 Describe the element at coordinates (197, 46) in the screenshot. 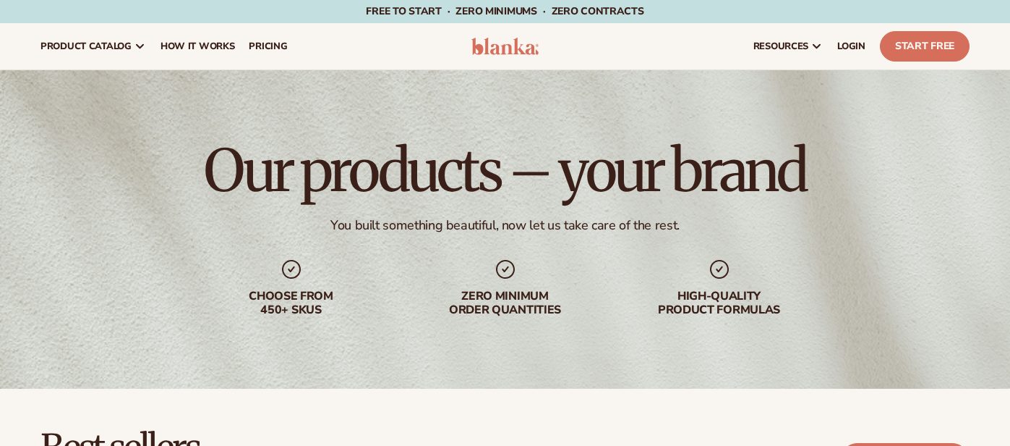

I see `a: How It Works` at that location.